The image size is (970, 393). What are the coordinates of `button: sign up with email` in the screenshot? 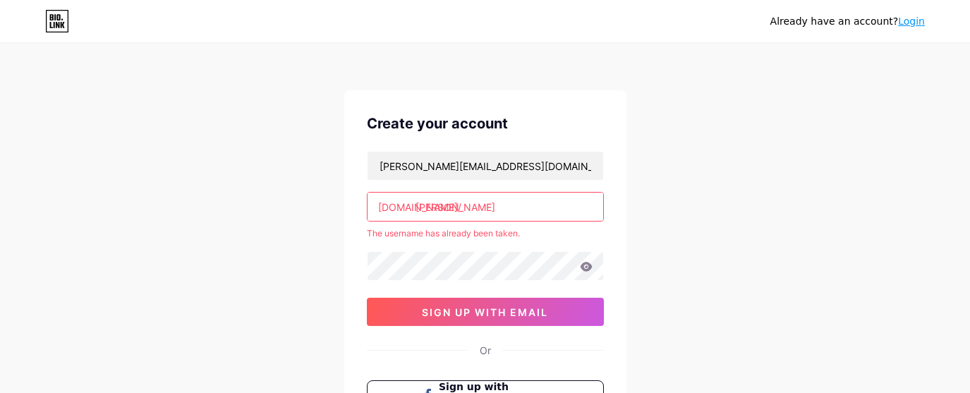 It's located at (485, 312).